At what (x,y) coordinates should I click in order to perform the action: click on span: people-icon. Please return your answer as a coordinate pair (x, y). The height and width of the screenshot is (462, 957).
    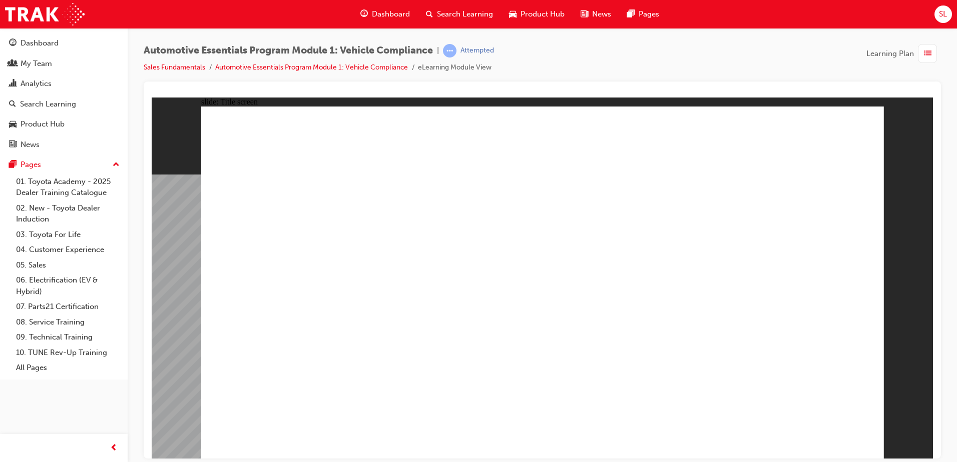
    Looking at the image, I should click on (13, 64).